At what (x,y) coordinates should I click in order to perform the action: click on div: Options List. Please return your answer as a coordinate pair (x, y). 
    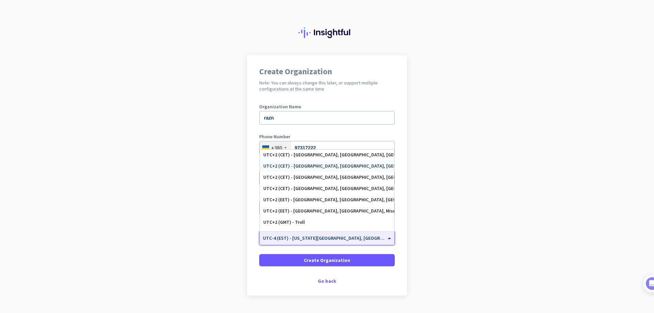
    Looking at the image, I should click on (327, 191).